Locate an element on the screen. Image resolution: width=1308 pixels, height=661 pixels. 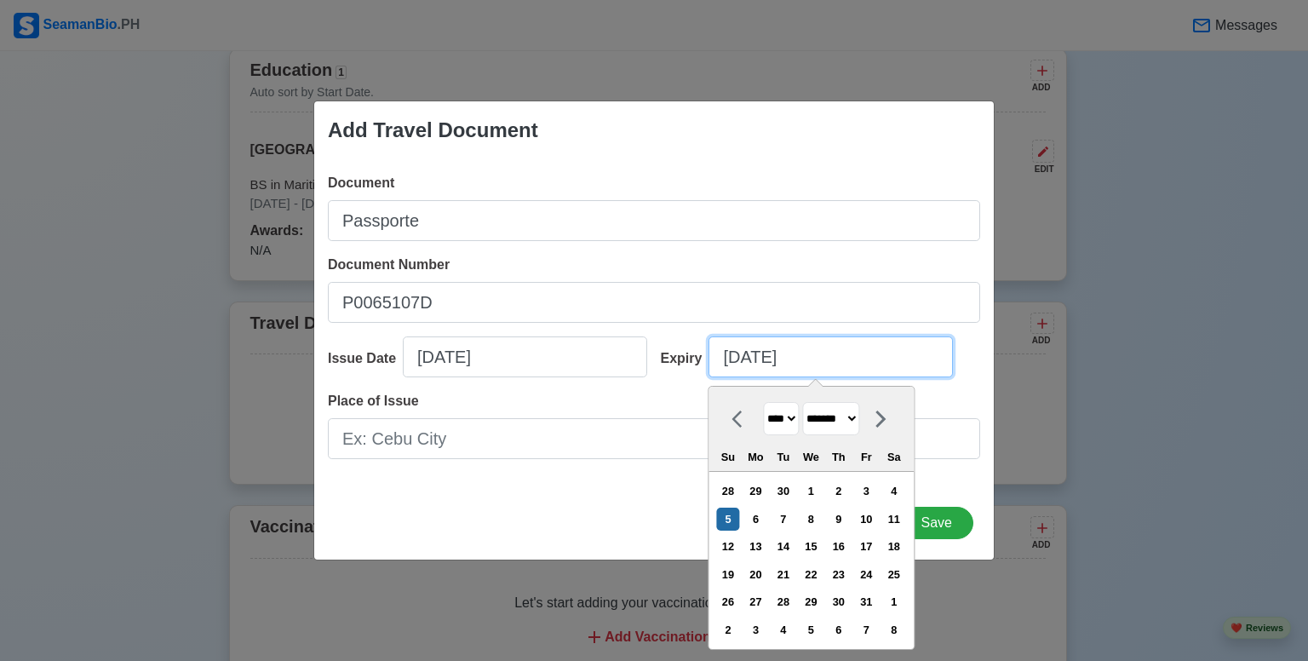
div: Choose Monday, October 13th, 2025 is located at coordinates (755, 546).